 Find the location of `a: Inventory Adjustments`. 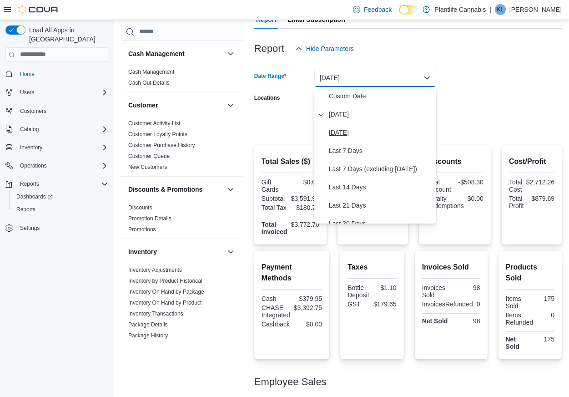

a: Inventory Adjustments is located at coordinates (155, 270).